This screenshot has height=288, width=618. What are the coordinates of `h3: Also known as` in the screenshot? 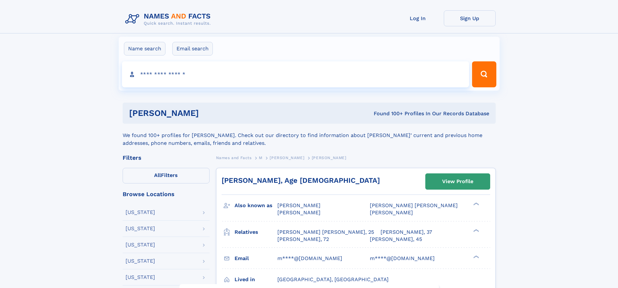 It's located at (256, 205).